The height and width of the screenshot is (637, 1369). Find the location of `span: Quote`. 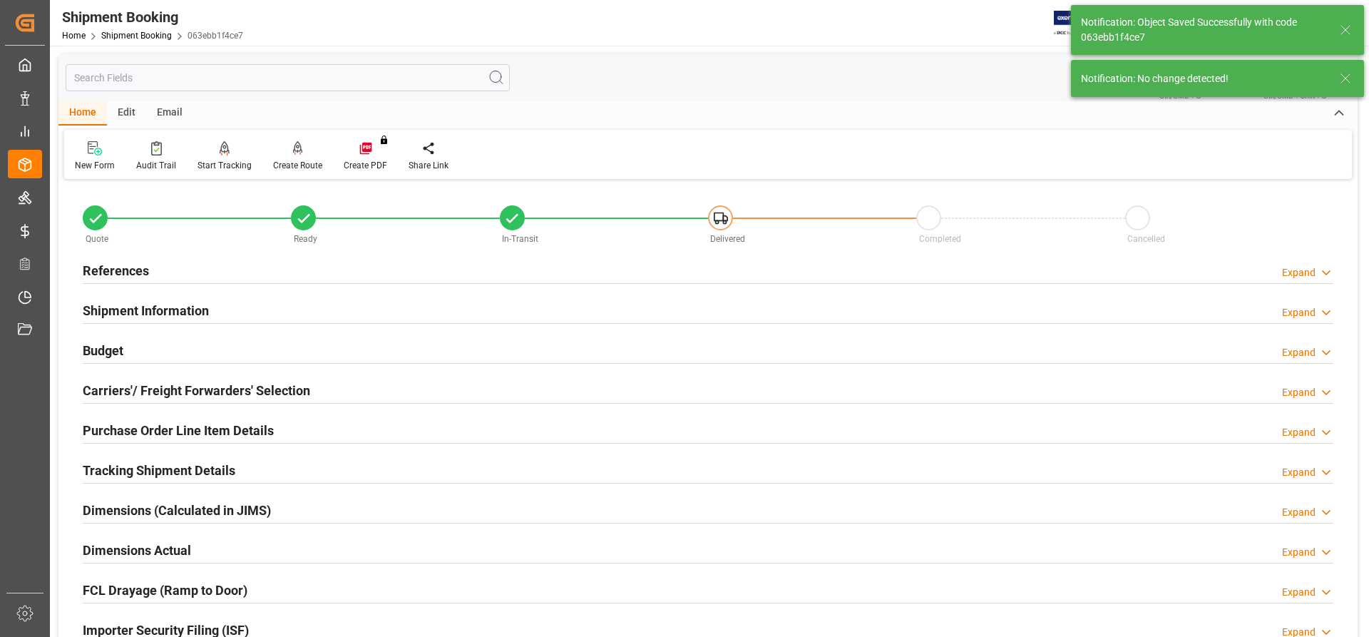

span: Quote is located at coordinates (97, 239).